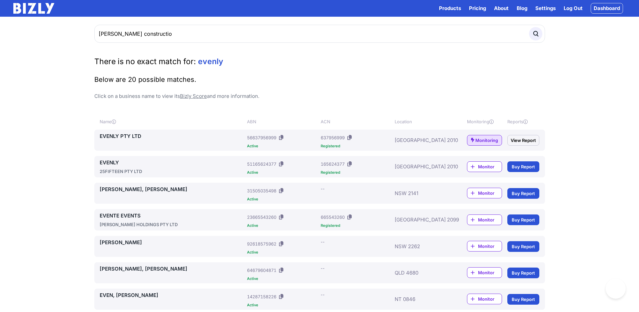 The width and height of the screenshot is (639, 312). Describe the element at coordinates (487, 140) in the screenshot. I see `span: Monitoring` at that location.